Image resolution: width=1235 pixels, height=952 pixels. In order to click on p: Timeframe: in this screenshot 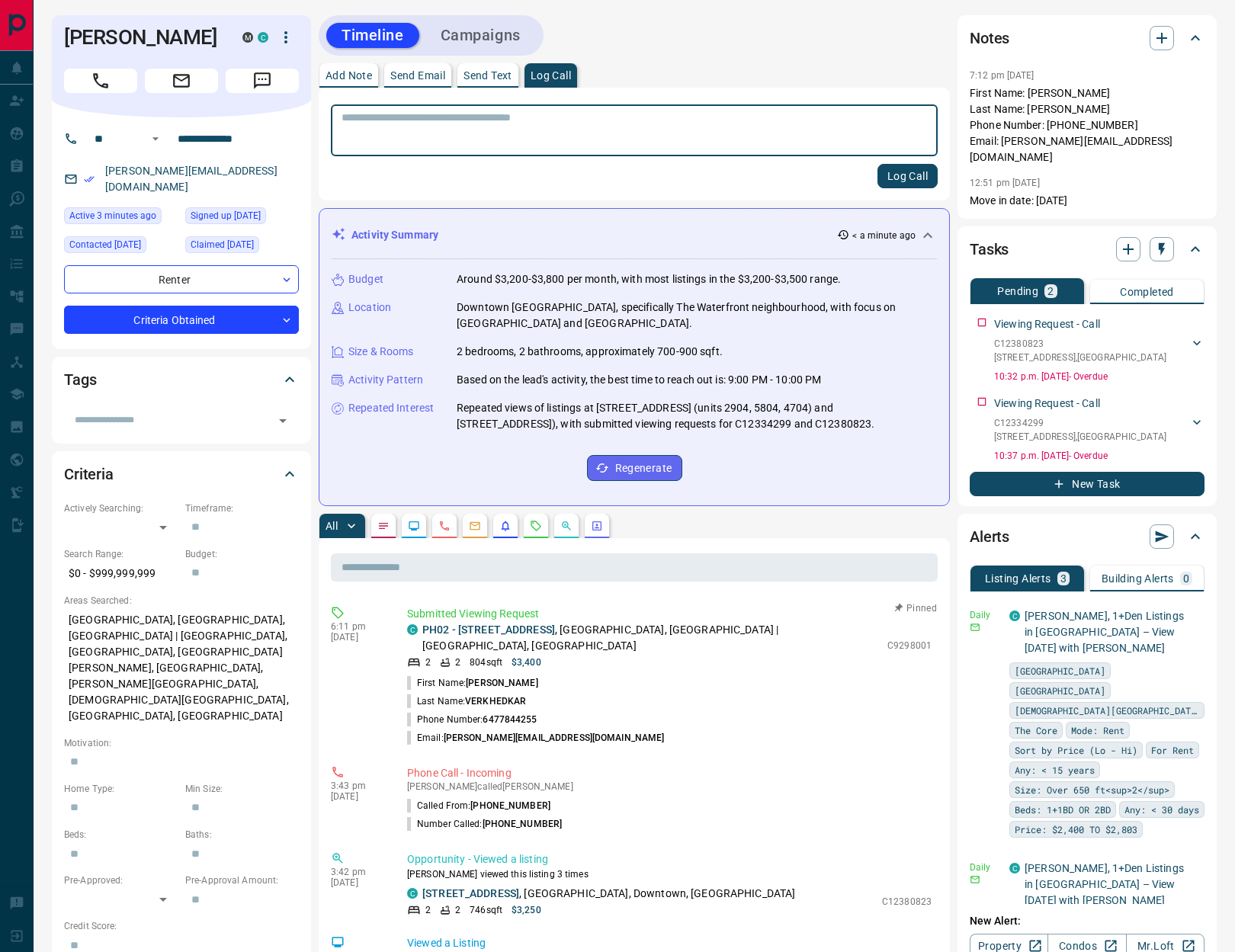, I will do `click(242, 508)`.